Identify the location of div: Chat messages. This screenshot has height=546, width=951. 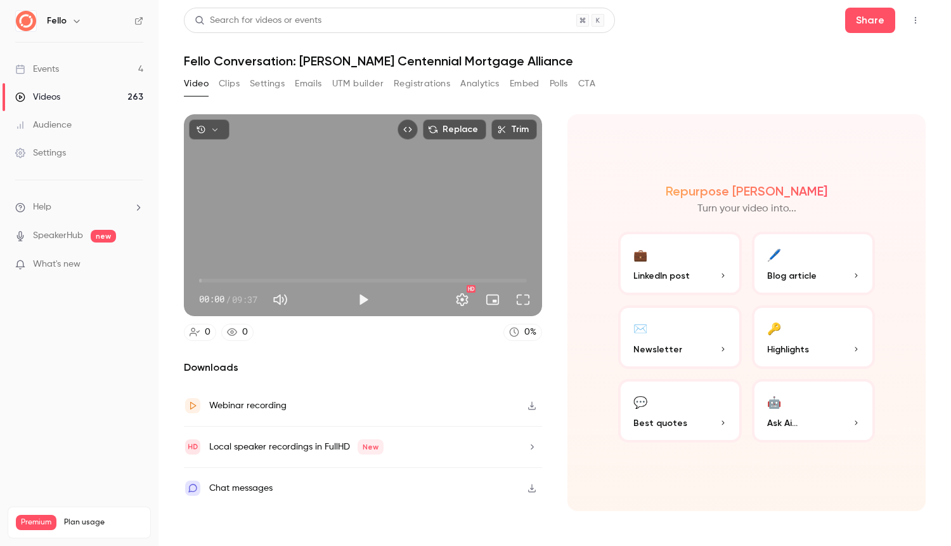
(241, 488).